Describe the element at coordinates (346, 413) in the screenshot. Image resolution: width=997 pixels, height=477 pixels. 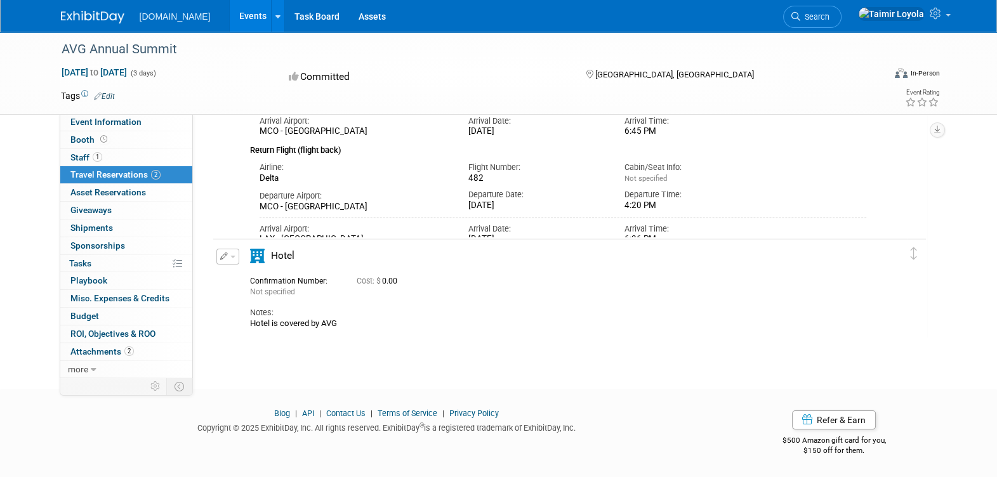
I see `a: Contact Us` at that location.